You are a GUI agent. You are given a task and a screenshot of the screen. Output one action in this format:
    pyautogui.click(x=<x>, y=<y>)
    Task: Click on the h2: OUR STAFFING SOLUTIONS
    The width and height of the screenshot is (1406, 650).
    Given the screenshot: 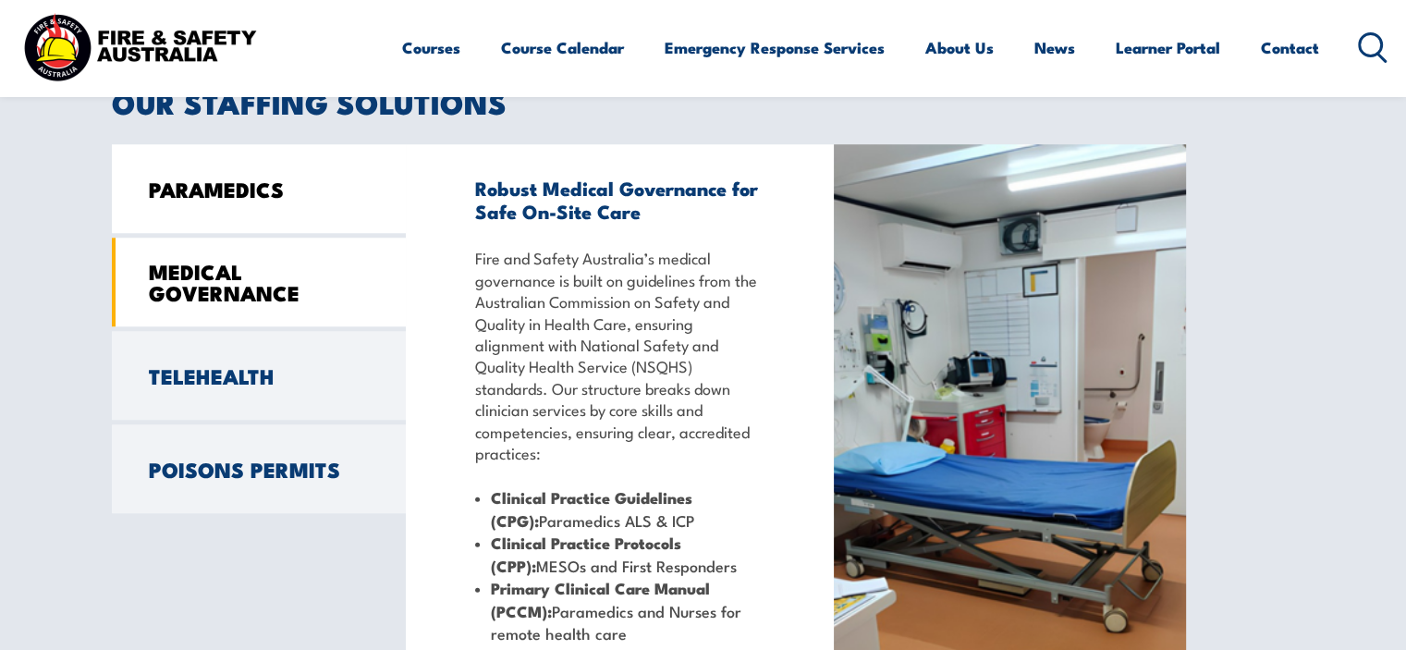 What is the action you would take?
    pyautogui.click(x=703, y=102)
    